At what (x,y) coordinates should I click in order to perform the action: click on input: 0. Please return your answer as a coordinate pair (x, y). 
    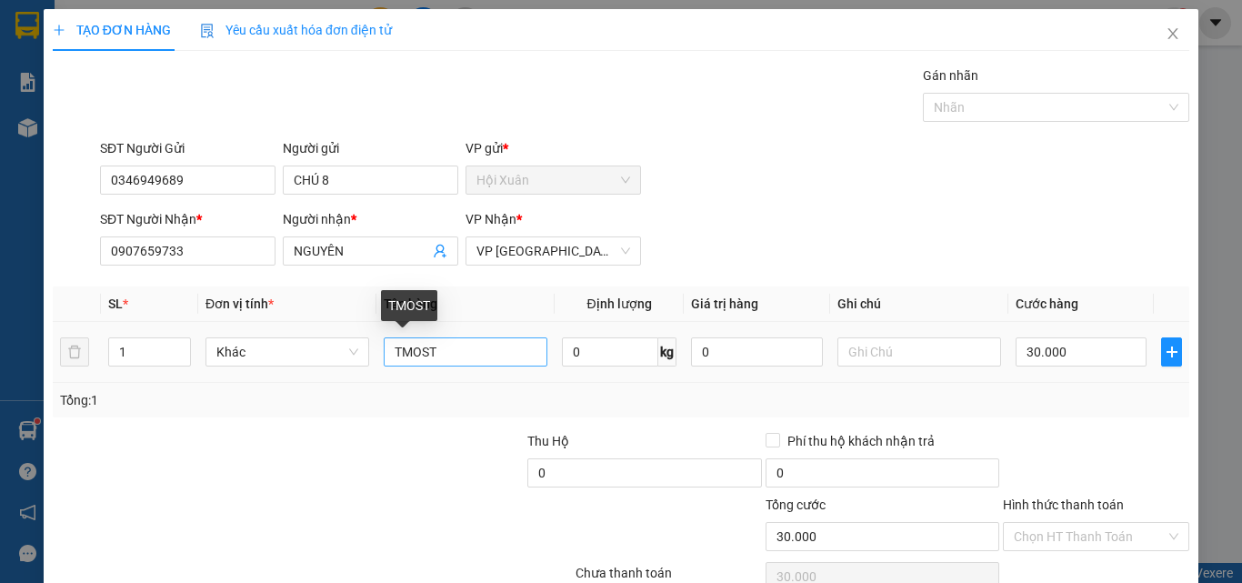
    Looking at the image, I should click on (756, 352).